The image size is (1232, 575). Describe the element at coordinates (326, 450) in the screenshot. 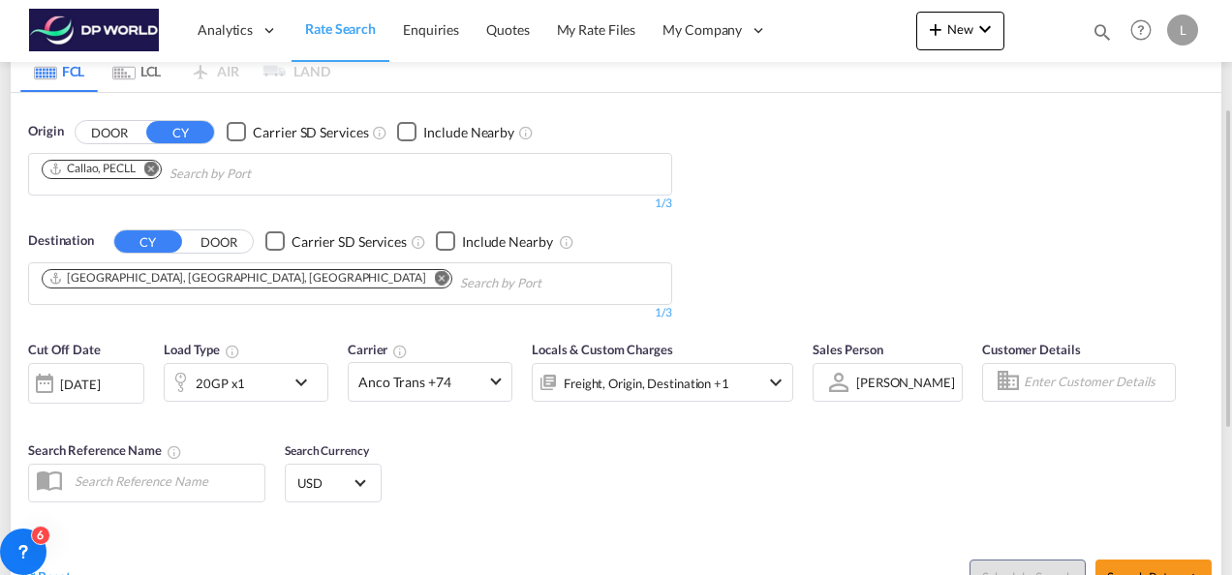

I see `span: Search Currency` at that location.